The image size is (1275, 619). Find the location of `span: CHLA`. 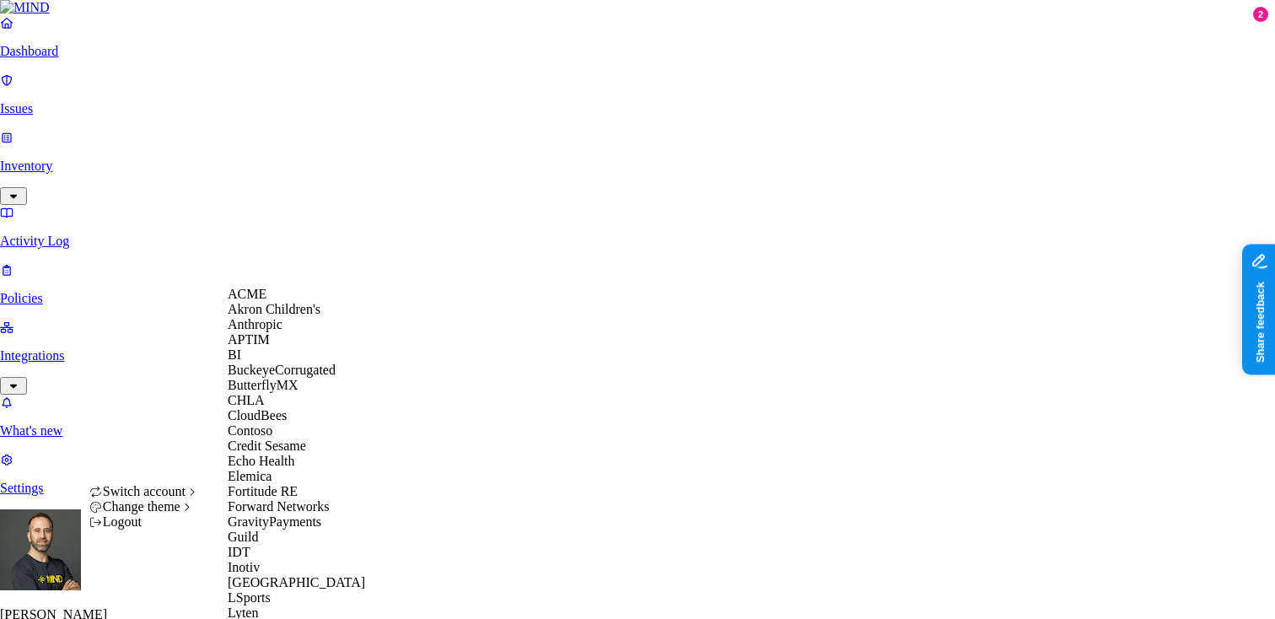

span: CHLA is located at coordinates (246, 400).